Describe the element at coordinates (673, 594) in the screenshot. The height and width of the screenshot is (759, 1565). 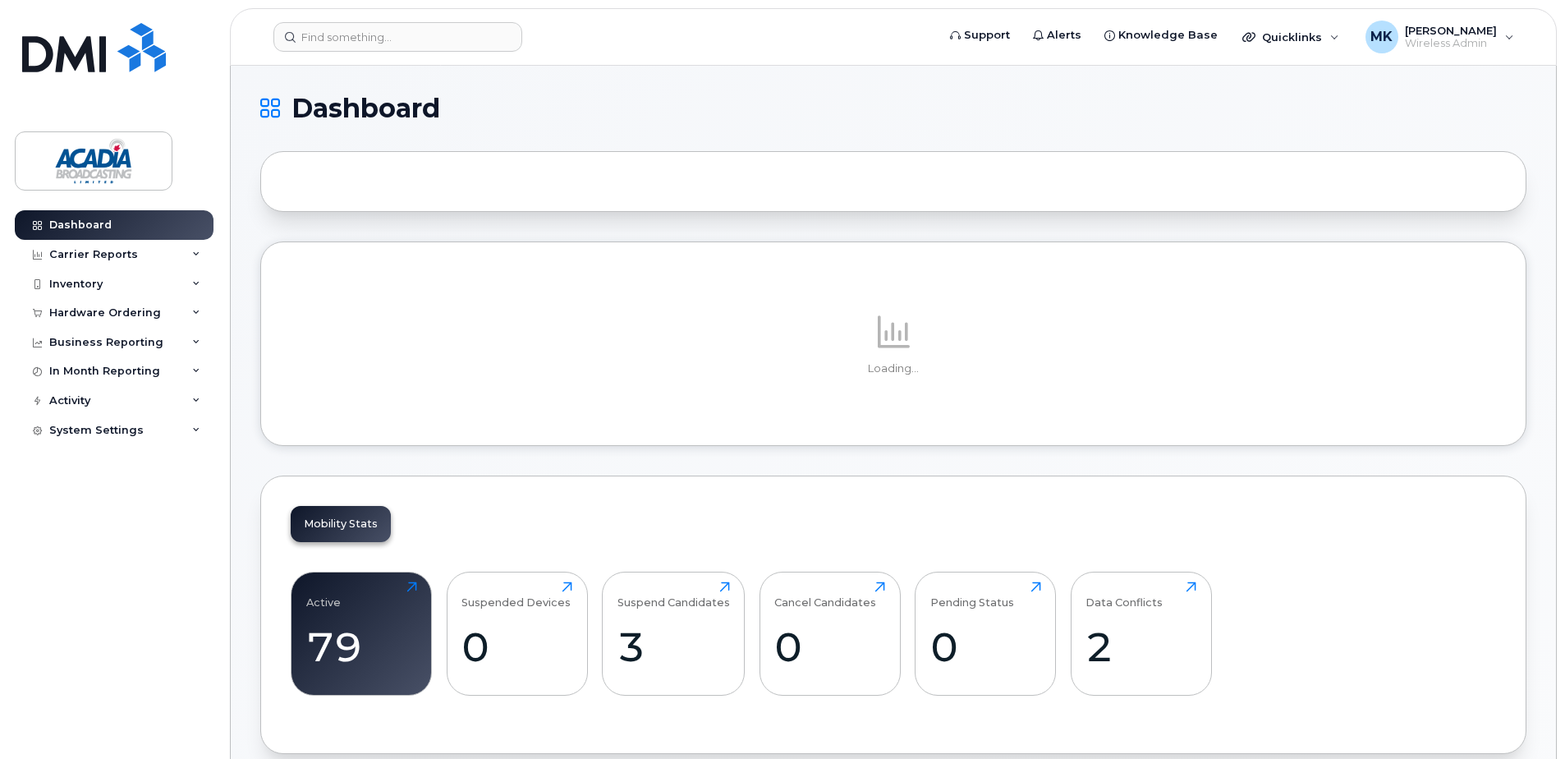
I see `div: Suspend Candidates` at that location.